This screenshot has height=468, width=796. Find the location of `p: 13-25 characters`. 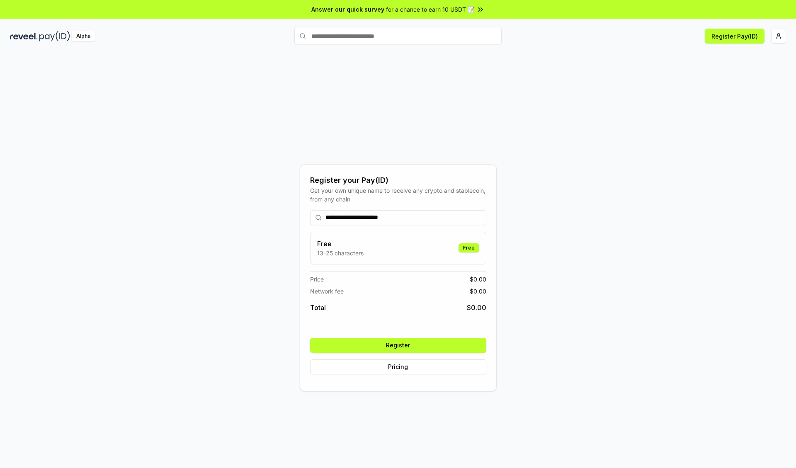

p: 13-25 characters is located at coordinates (340, 253).